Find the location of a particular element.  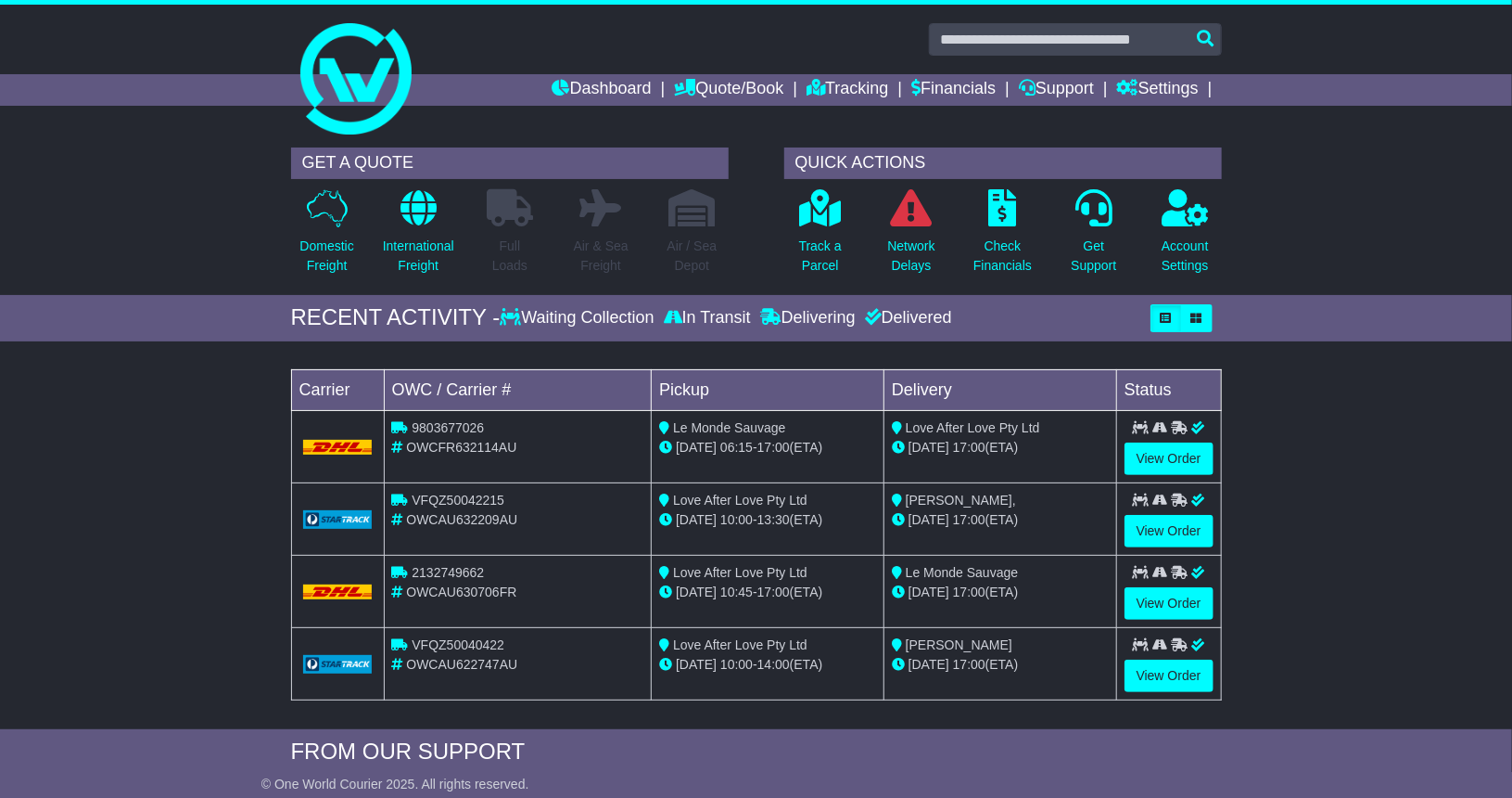

a: Settings is located at coordinates (1158, 90).